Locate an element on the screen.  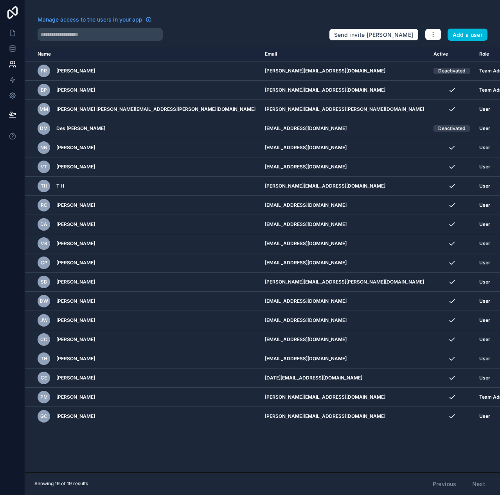
span: JW is located at coordinates (44, 320).